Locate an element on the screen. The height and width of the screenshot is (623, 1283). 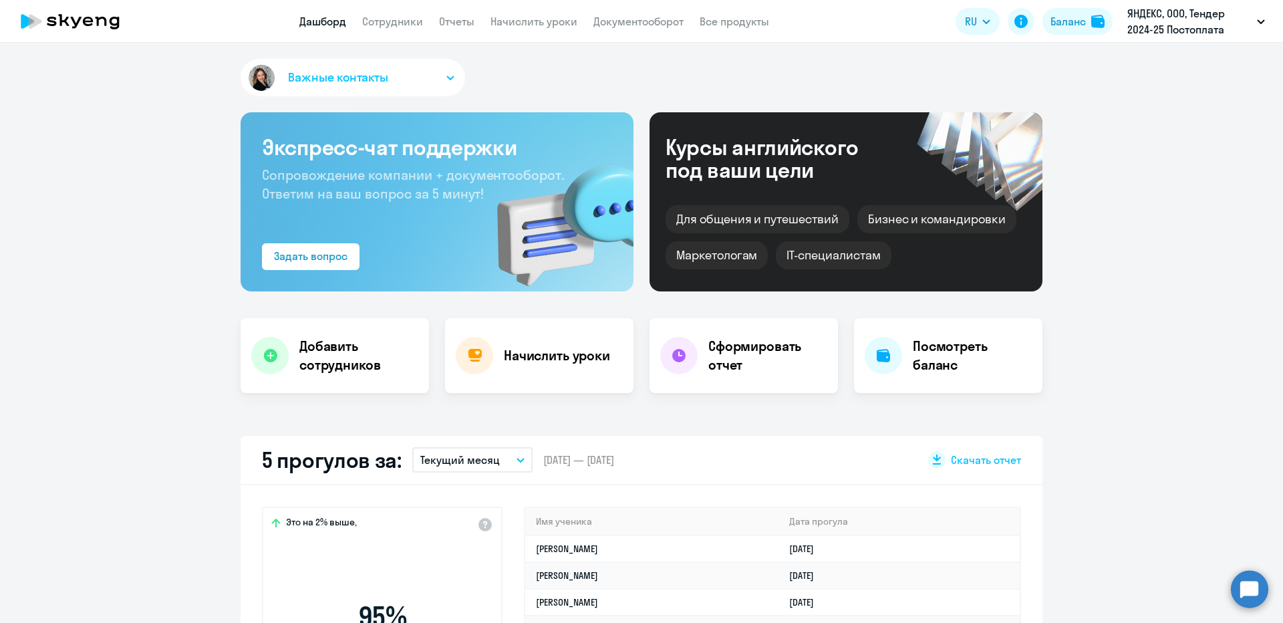
h3: Экспресс-чат поддержки is located at coordinates (437, 147).